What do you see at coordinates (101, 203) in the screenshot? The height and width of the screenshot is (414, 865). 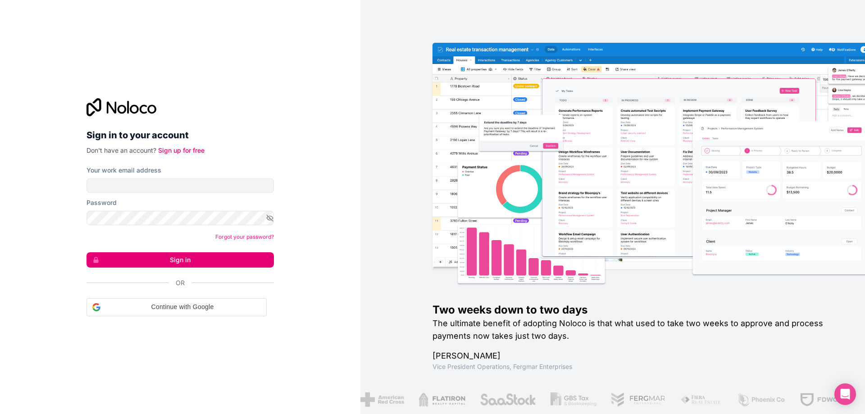 I see `label: Password` at bounding box center [101, 203].